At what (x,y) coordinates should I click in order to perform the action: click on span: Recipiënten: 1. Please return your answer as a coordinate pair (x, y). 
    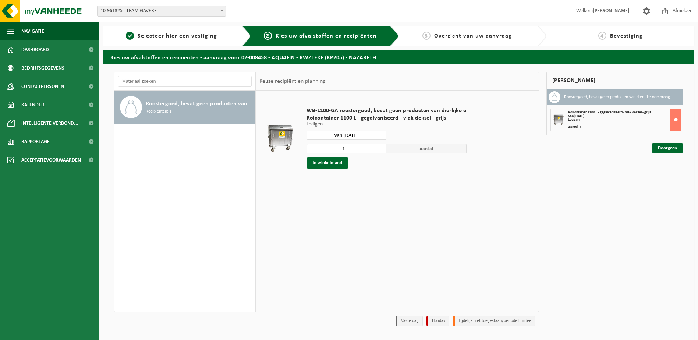
    Looking at the image, I should click on (159, 111).